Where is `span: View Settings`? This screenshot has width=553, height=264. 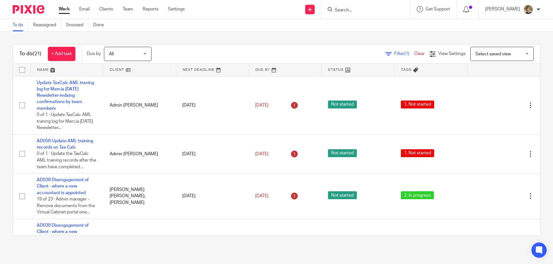
span: View Settings is located at coordinates (452, 54).